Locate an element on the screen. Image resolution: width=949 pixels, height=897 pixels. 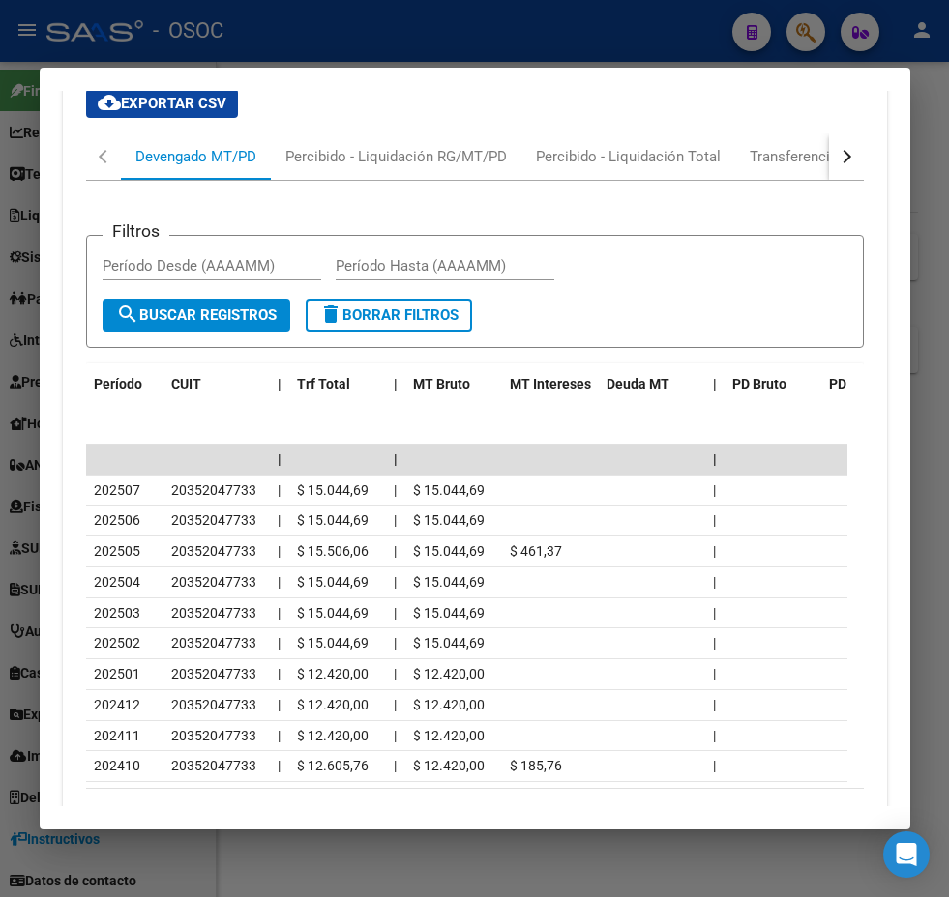
span: 202412 is located at coordinates (117, 705).